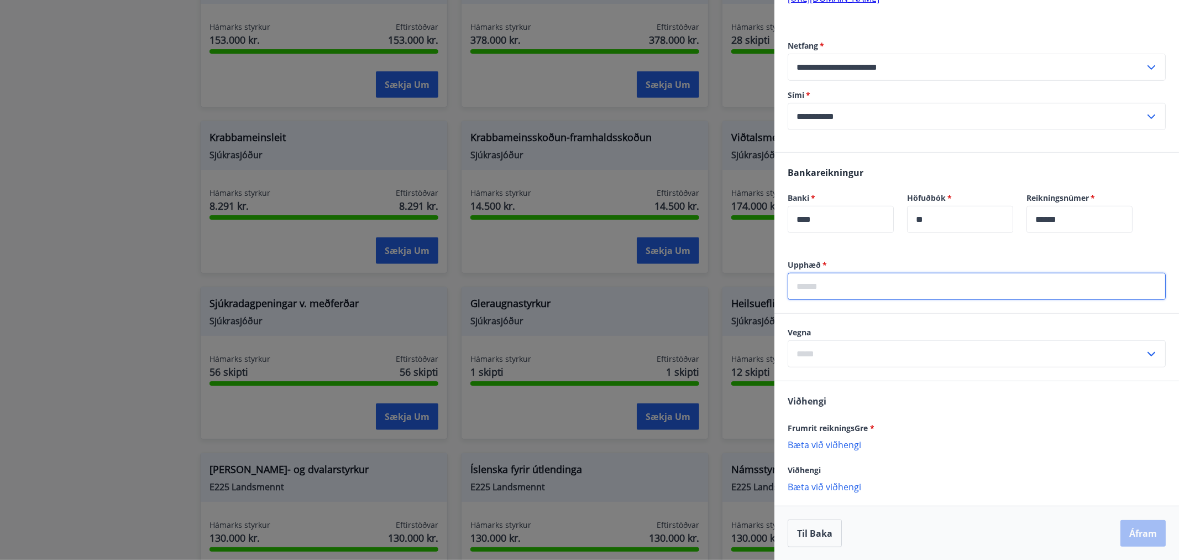  I want to click on label: Höfuðbók, so click(961, 198).